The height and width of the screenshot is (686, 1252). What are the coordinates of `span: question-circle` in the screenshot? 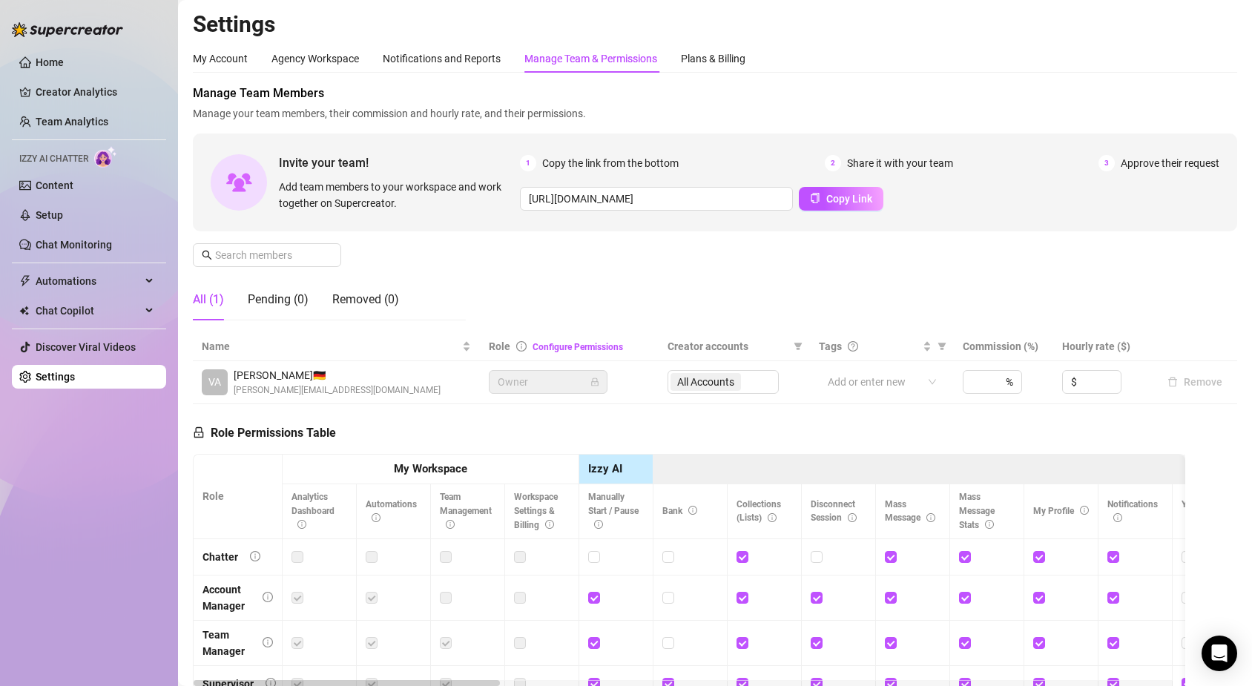 It's located at (853, 346).